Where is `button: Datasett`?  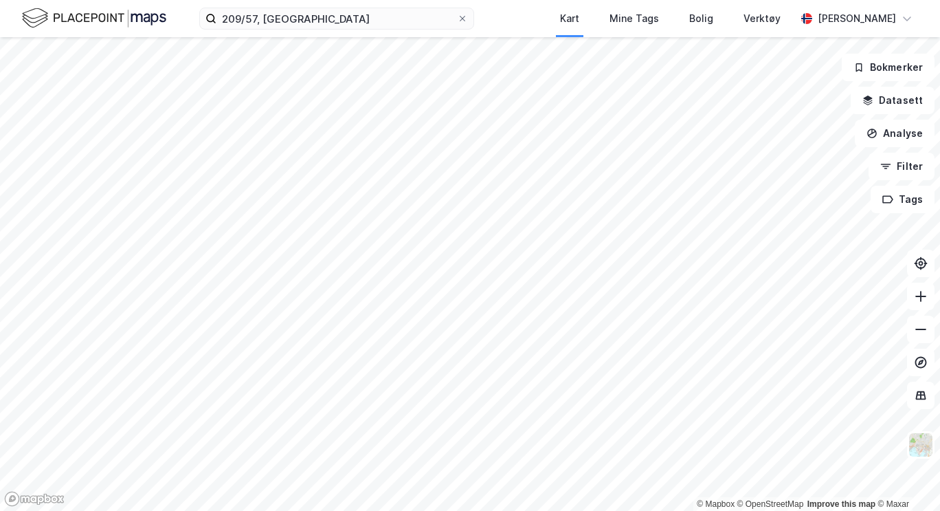 button: Datasett is located at coordinates (893, 100).